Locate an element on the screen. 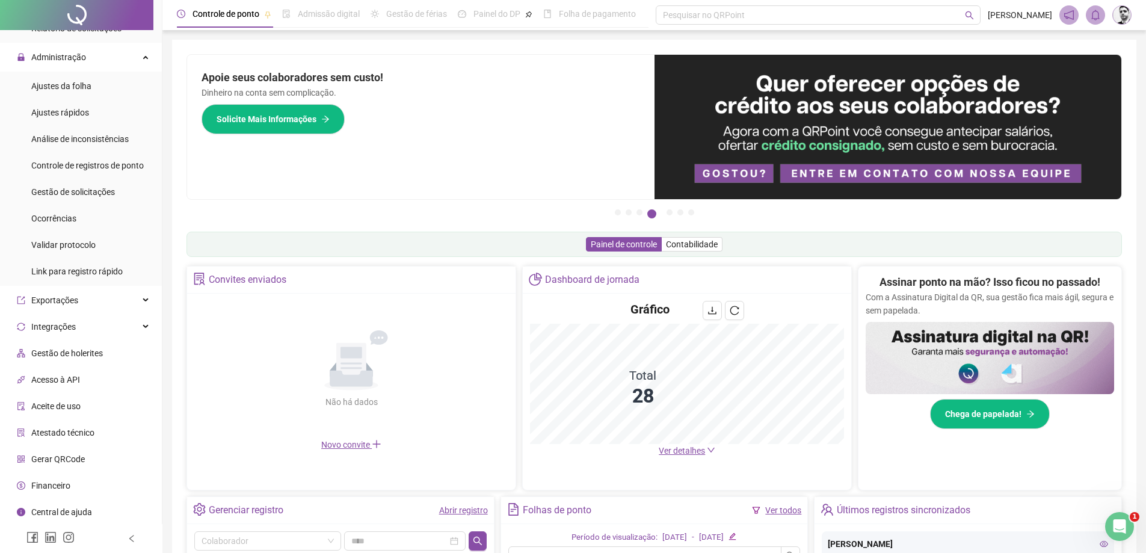 This screenshot has height=553, width=1146. span: facebook is located at coordinates (32, 537).